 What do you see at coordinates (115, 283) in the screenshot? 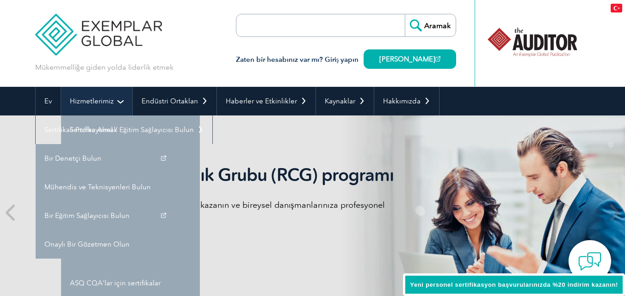
I see `font: ASQ CQA'lar için sertifikalar` at bounding box center [115, 283].